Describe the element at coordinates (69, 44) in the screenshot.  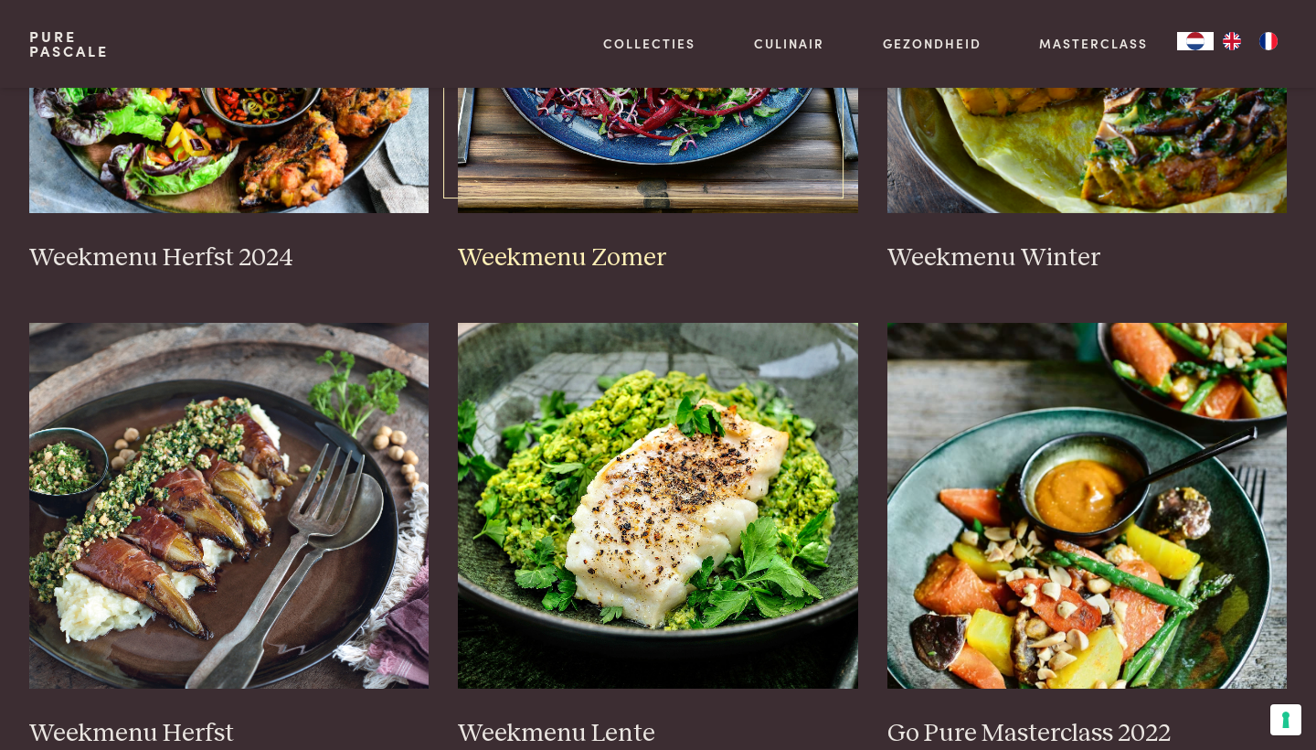
I see `a: PurePascale` at that location.